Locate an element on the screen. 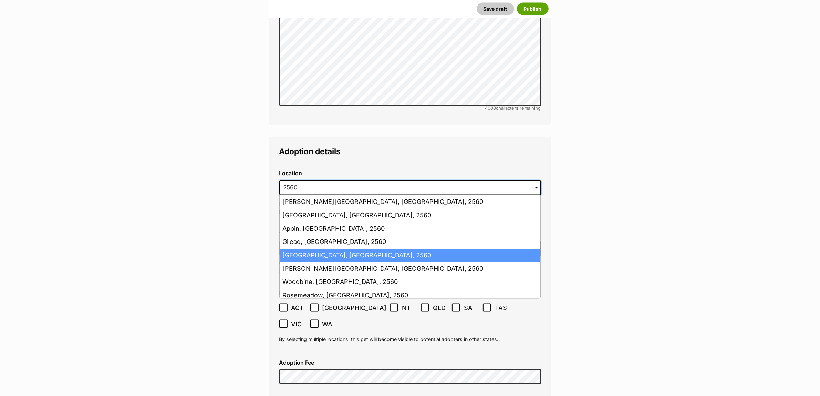  button: Publish is located at coordinates (533, 9).